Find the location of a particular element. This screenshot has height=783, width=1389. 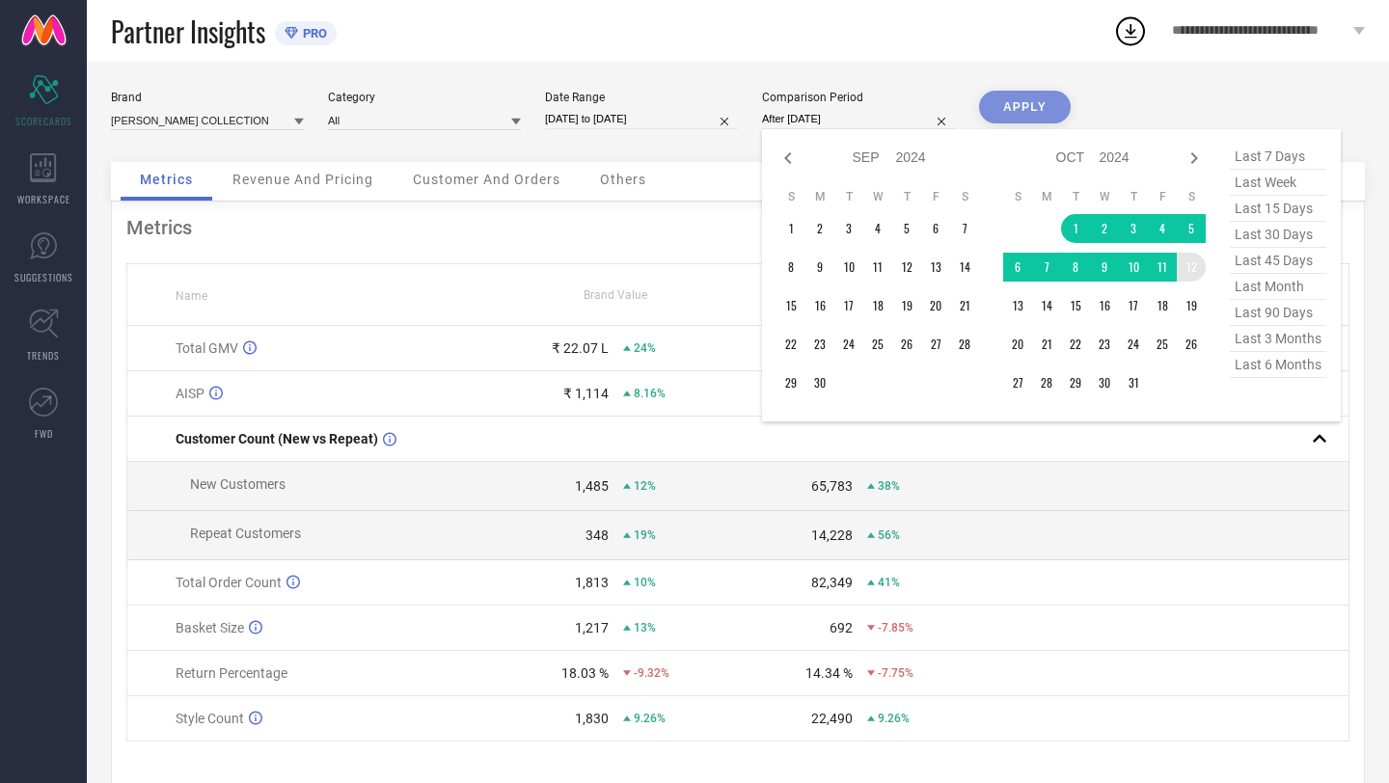

td: Mon Oct 07 2024 is located at coordinates (1046, 267).